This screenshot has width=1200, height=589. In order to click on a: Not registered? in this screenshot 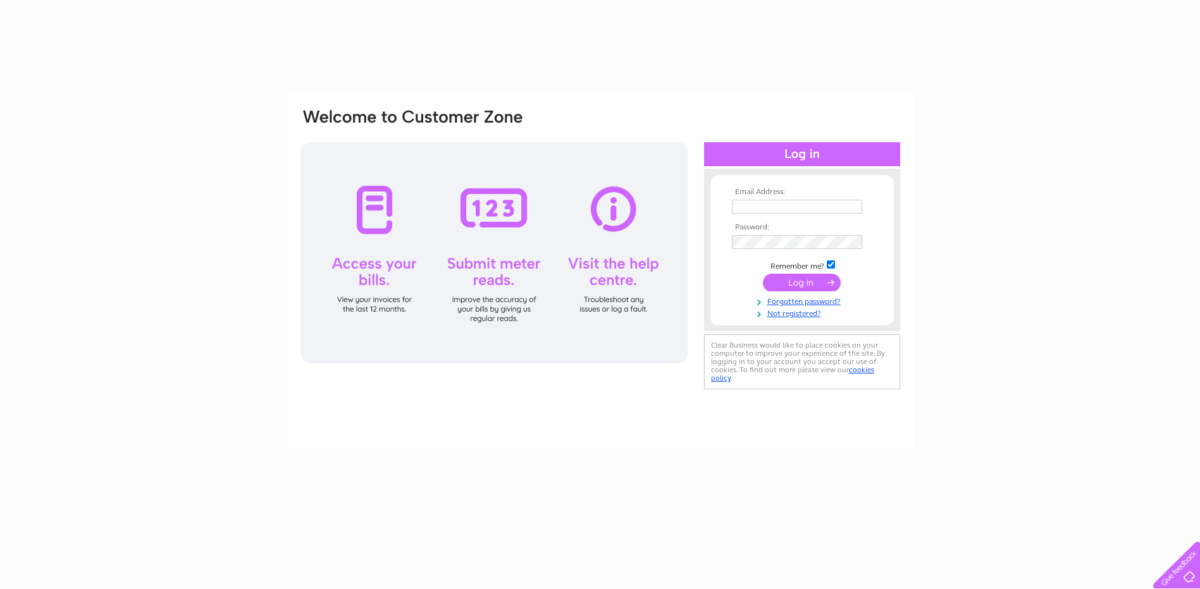, I will do `click(803, 312)`.